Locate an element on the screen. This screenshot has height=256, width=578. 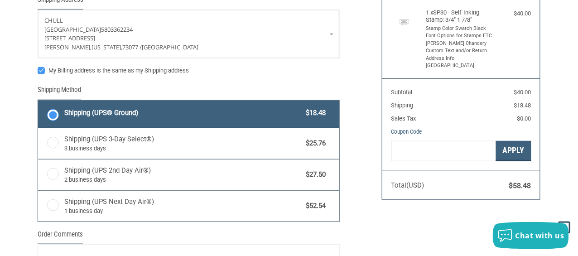
h4: 1 x SP30 - Self-Inking Stamp: 3/4" 1 7/8" is located at coordinates (461, 16).